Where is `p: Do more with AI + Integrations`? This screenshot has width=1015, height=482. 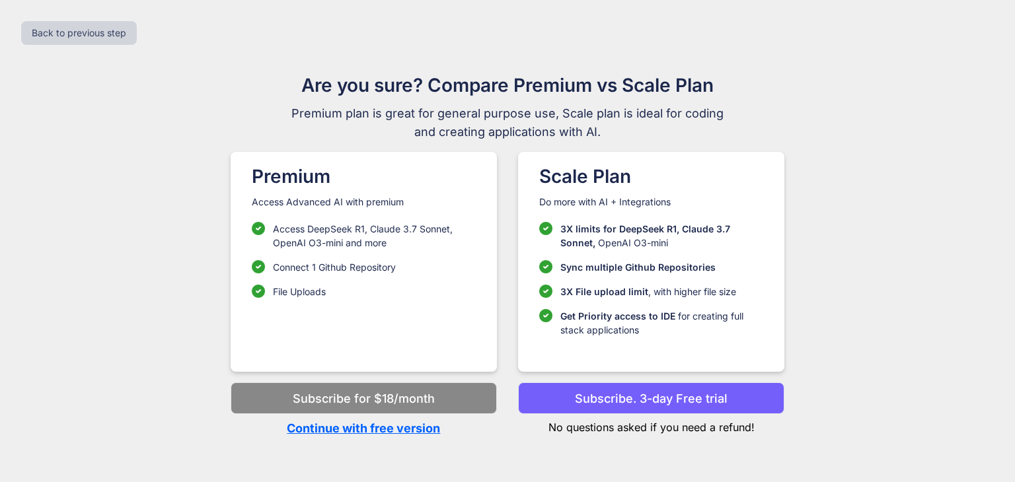 p: Do more with AI + Integrations is located at coordinates (651, 202).